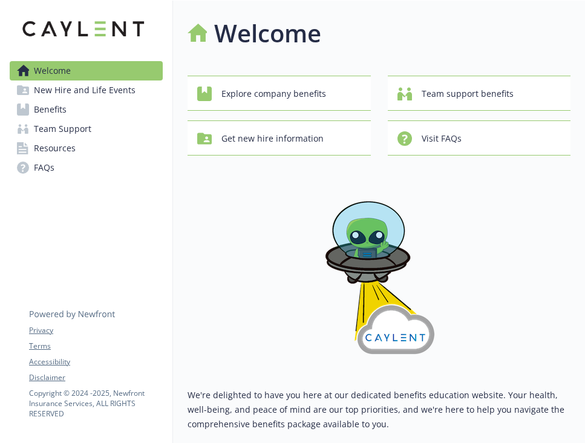 The width and height of the screenshot is (585, 443). What do you see at coordinates (479, 93) in the screenshot?
I see `button: Team support benefits` at bounding box center [479, 93].